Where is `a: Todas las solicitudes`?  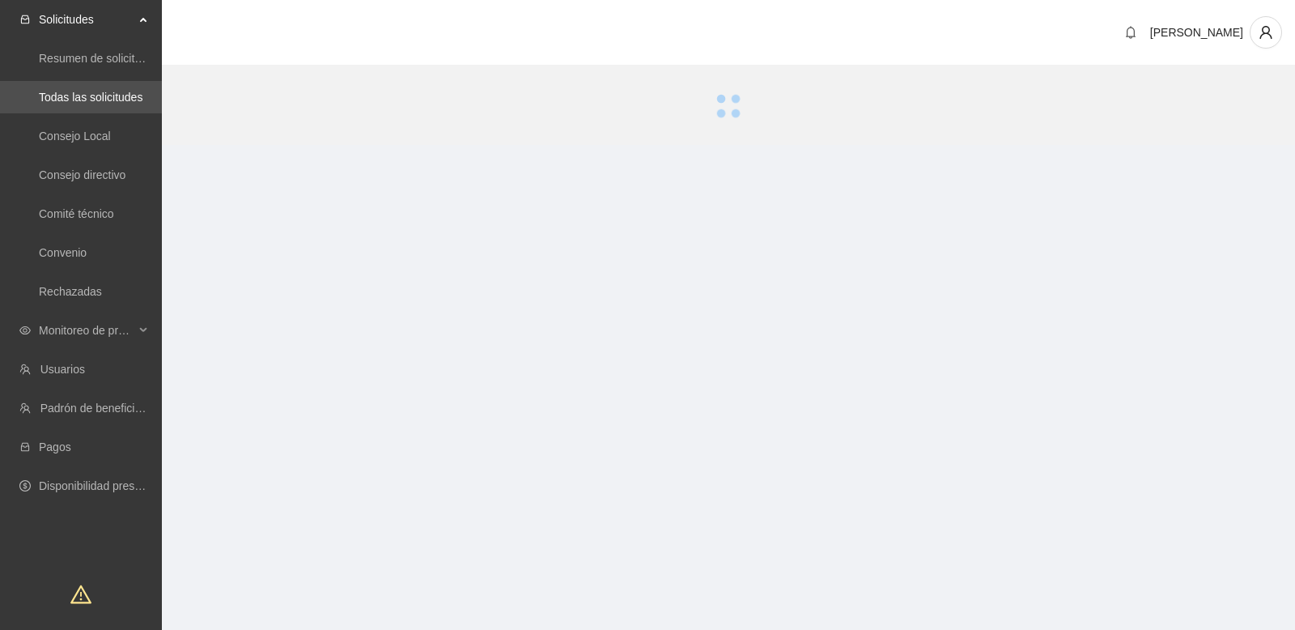 a: Todas las solicitudes is located at coordinates (91, 97).